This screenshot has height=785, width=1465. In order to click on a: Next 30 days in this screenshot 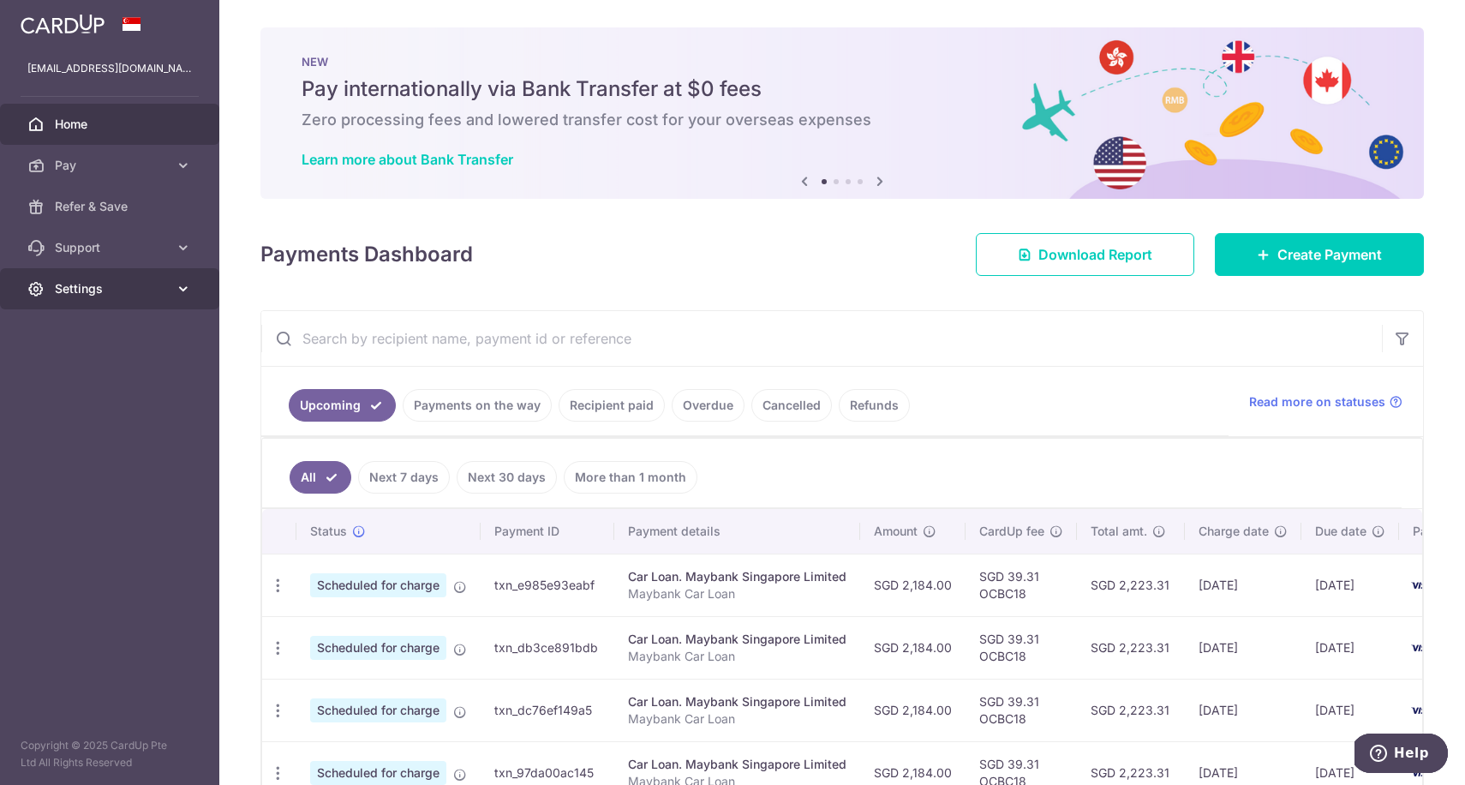, I will do `click(506, 477)`.